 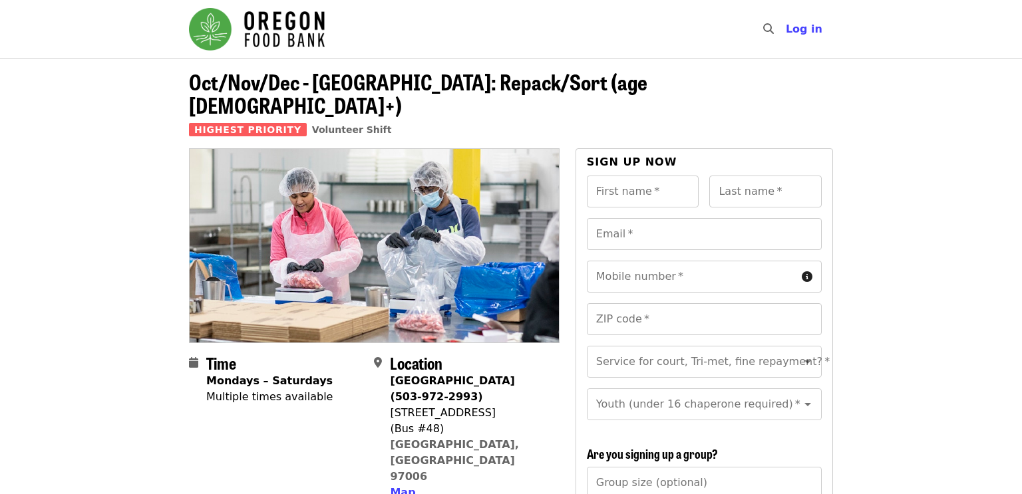 What do you see at coordinates (704, 319) in the screenshot?
I see `input: ZIP code` at bounding box center [704, 319].